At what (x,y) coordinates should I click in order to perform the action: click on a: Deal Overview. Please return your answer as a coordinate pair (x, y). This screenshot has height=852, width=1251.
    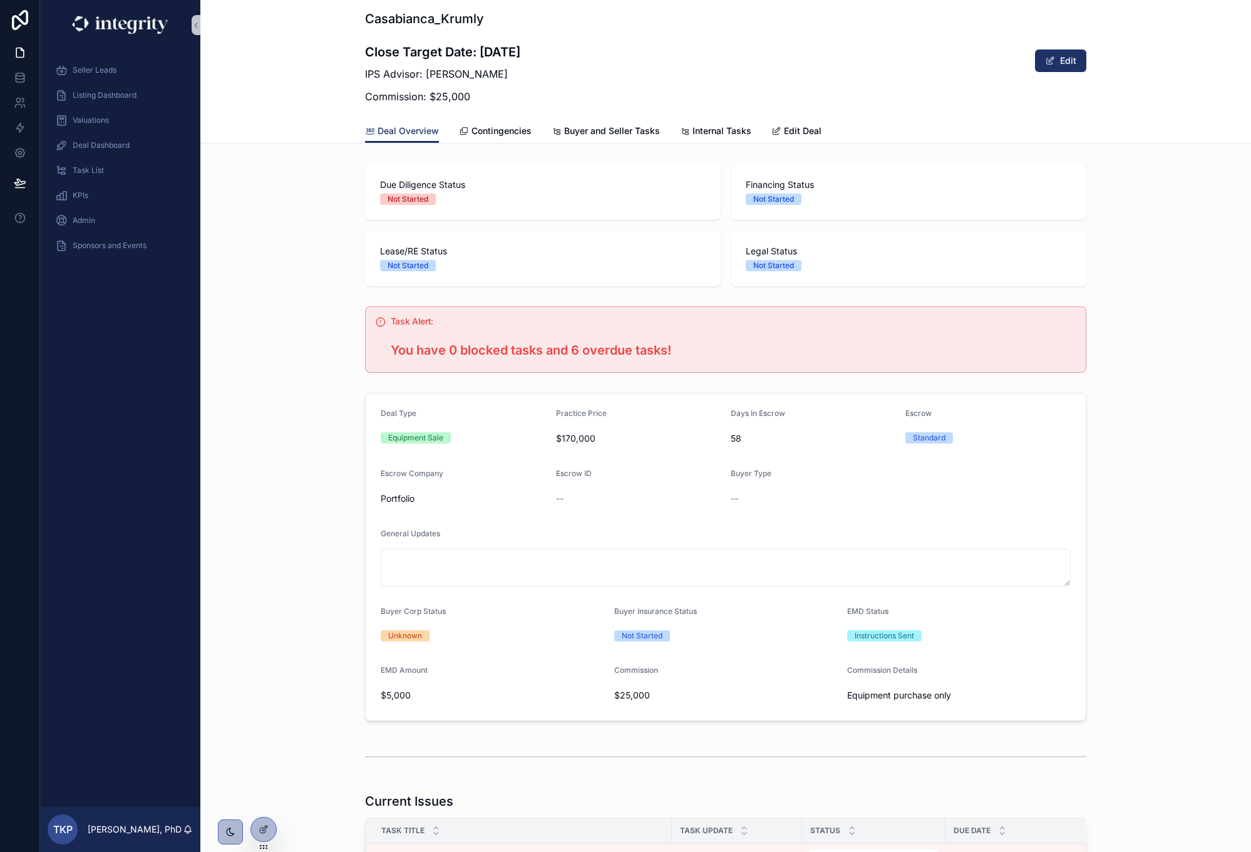
    Looking at the image, I should click on (402, 131).